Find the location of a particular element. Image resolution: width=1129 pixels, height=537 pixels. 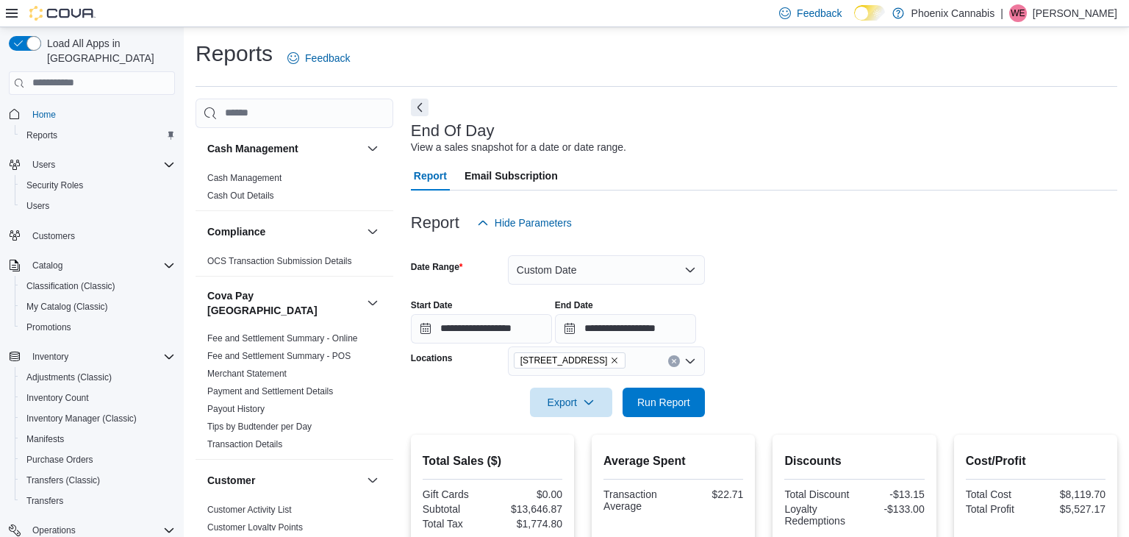

span: Payment and Settlement Details is located at coordinates (270, 391).